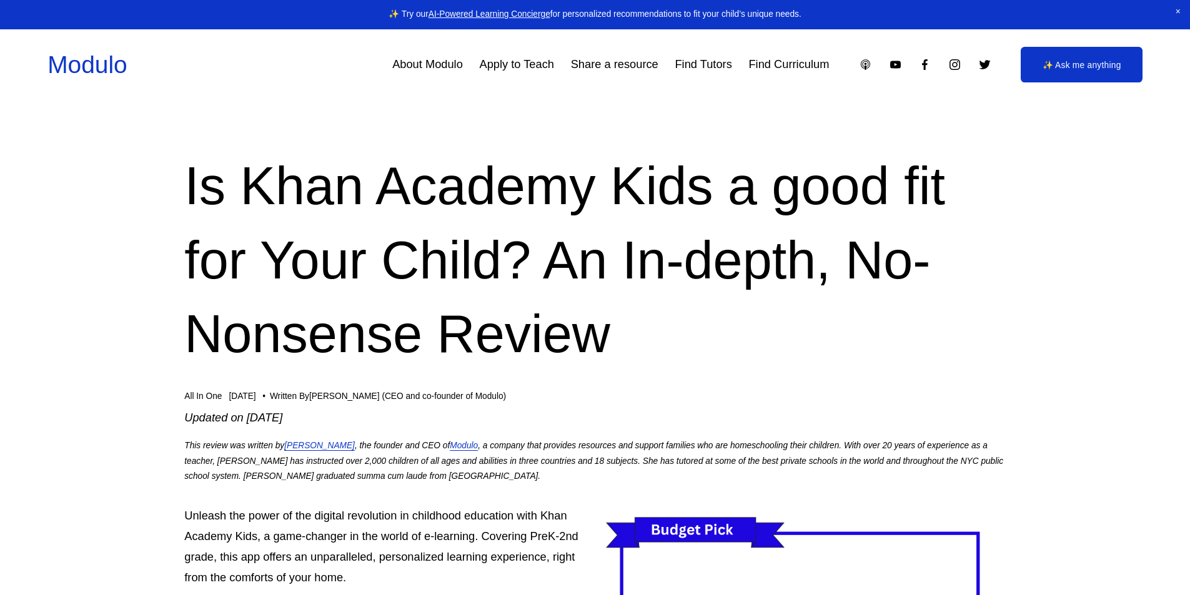 The image size is (1190, 595). I want to click on div: Written By, so click(388, 397).